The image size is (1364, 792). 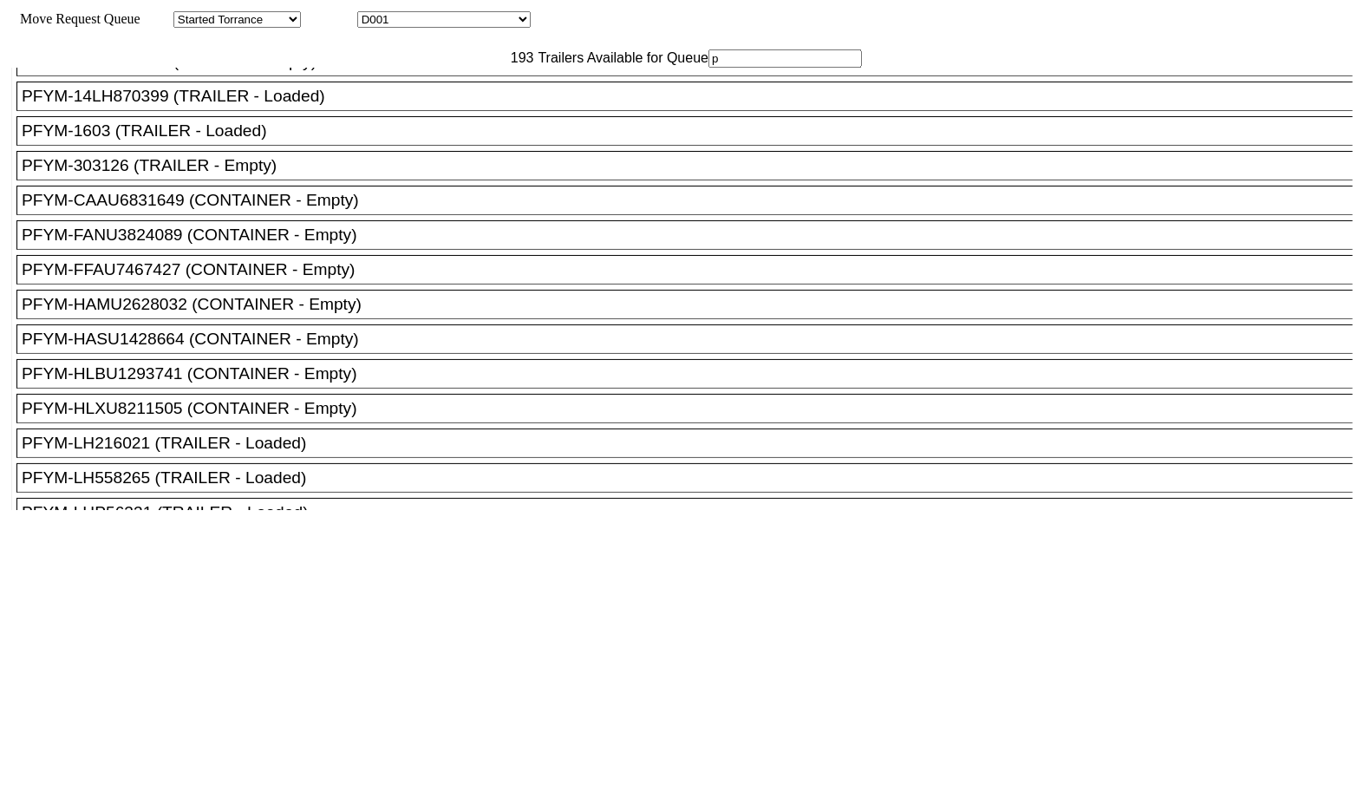 I want to click on span: Location, so click(x=329, y=18).